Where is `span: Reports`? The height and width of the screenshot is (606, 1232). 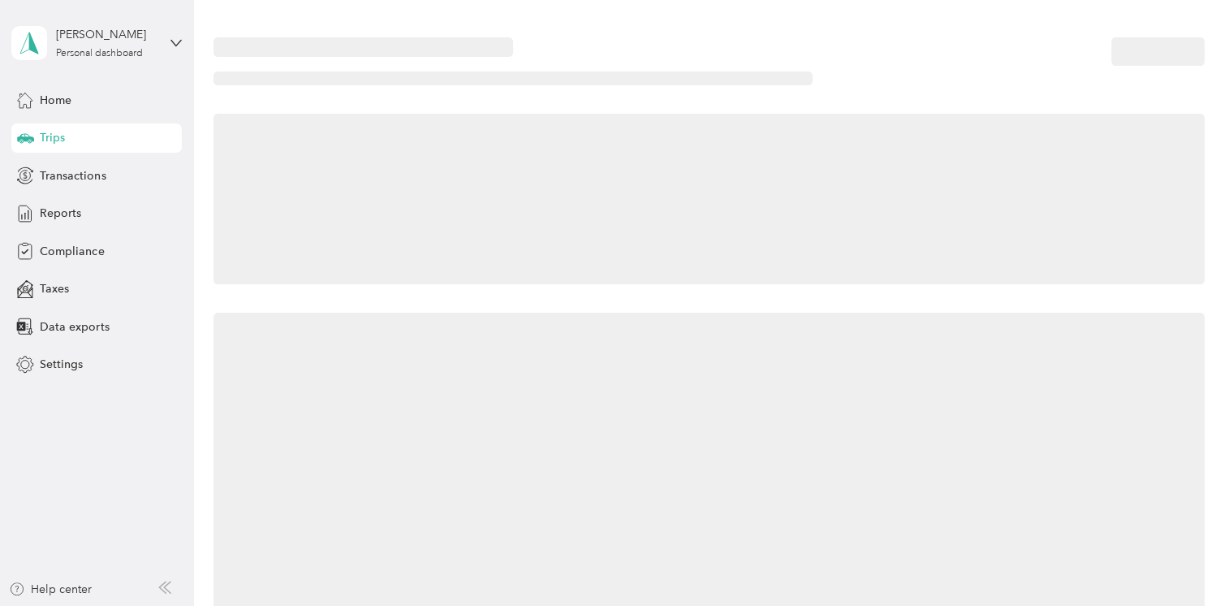
span: Reports is located at coordinates (60, 213).